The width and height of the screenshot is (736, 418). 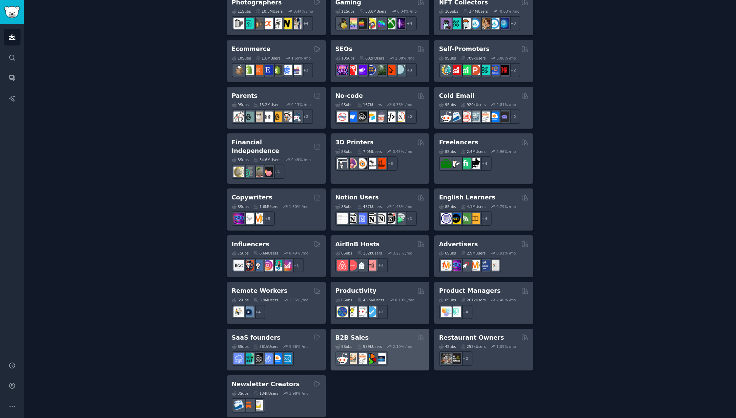 What do you see at coordinates (465, 23) in the screenshot?
I see `img: NFTmarket` at bounding box center [465, 23].